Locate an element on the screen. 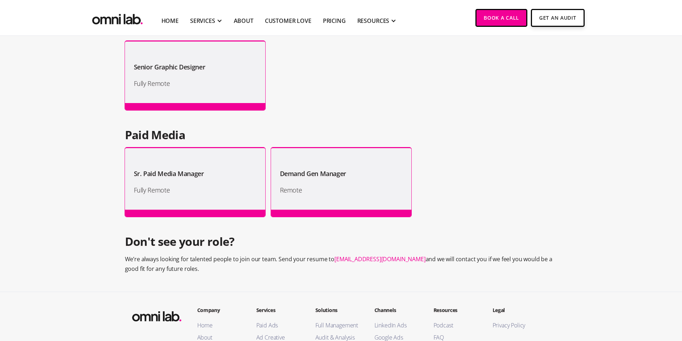 This screenshot has height=341, width=682. h2: Solutions is located at coordinates (338, 310).